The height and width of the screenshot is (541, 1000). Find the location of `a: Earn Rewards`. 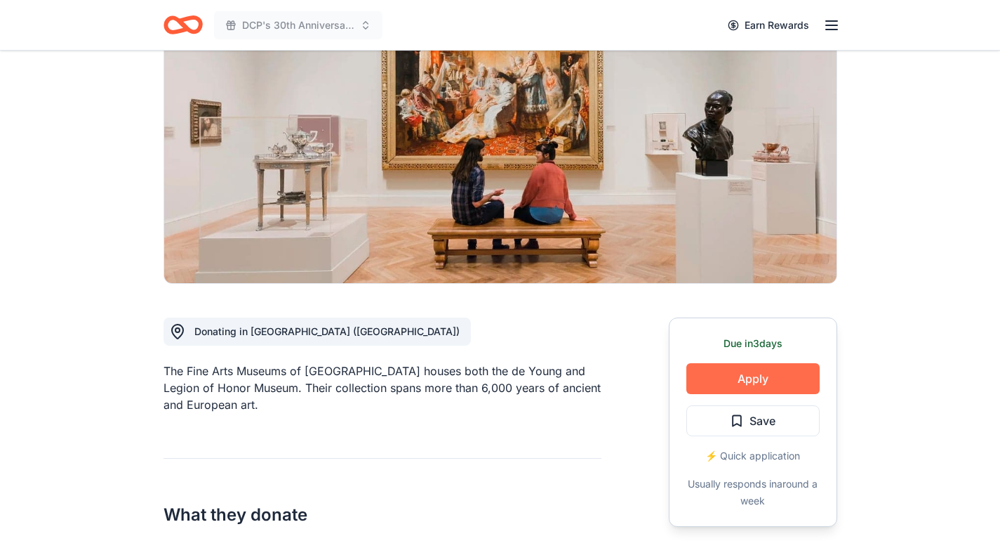

a: Earn Rewards is located at coordinates (769, 25).